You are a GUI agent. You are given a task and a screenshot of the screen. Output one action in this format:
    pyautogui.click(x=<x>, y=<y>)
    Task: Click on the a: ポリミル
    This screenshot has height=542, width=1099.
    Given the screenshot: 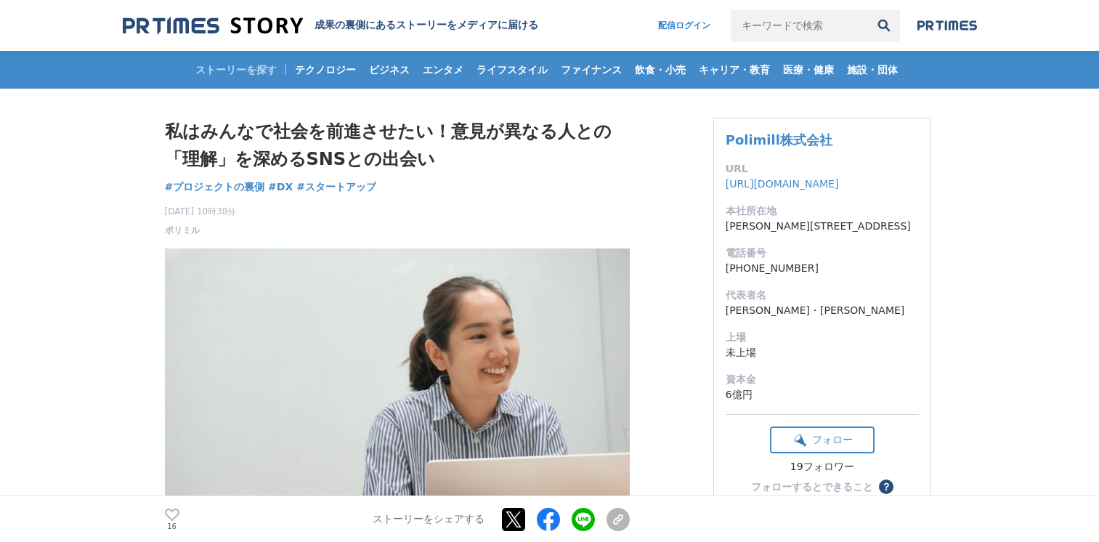 What is the action you would take?
    pyautogui.click(x=182, y=230)
    